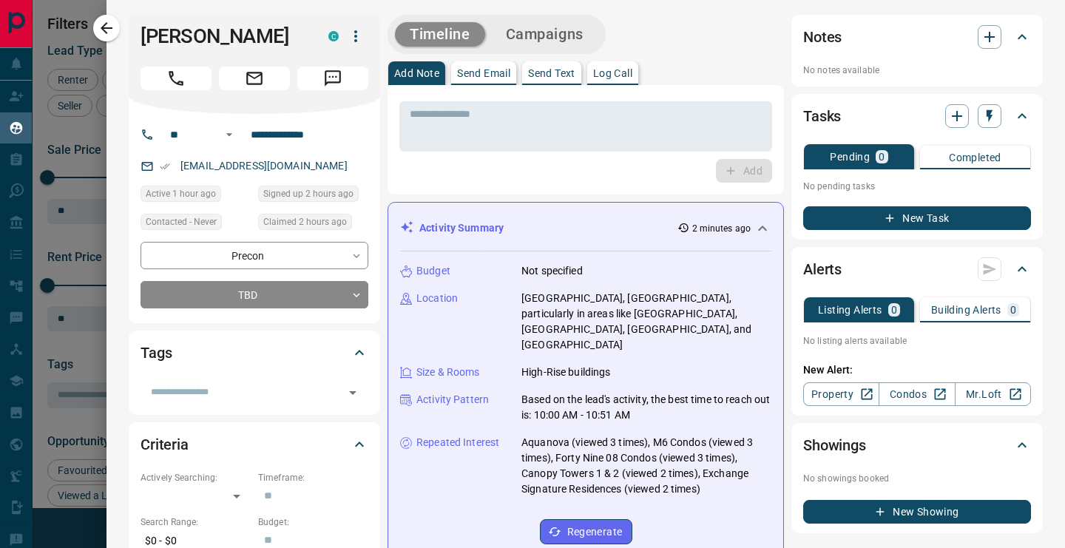  What do you see at coordinates (966, 310) in the screenshot?
I see `p: Building Alerts` at bounding box center [966, 310].